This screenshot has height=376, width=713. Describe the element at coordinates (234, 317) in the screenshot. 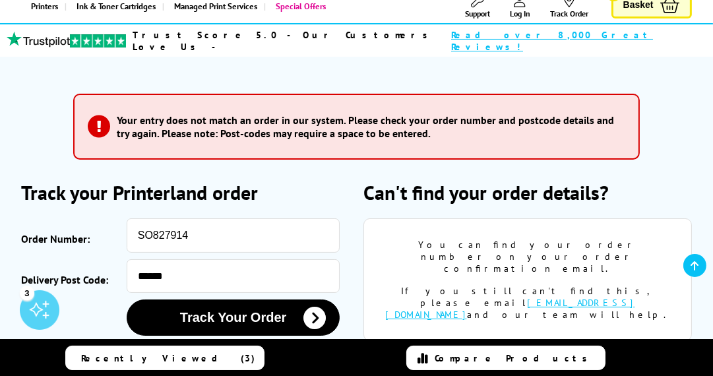

I see `button: Track Your Order` at that location.